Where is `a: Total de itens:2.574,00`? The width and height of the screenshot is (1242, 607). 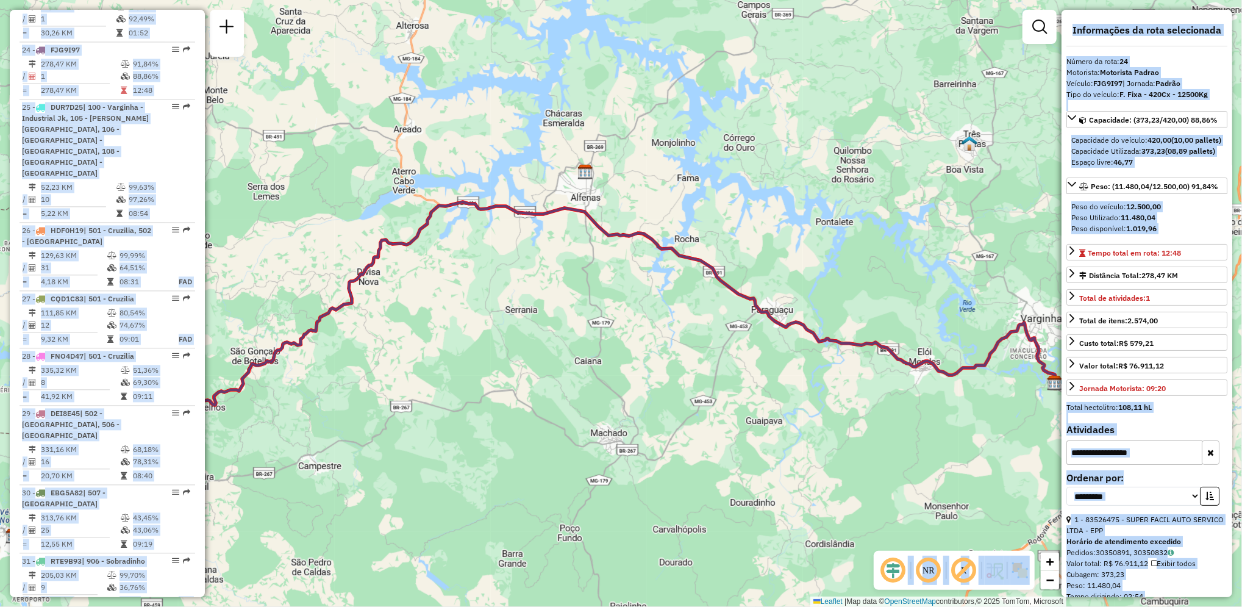
a: Total de itens:2.574,00 is located at coordinates (1147, 319).